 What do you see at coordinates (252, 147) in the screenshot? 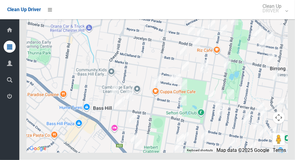
I see `div: 4 Gray Crescent, YAGOONA NSW 2199<br>Status : AssignedToRoute<br><a href="/driver/booking/488016/...` at bounding box center [252, 147].